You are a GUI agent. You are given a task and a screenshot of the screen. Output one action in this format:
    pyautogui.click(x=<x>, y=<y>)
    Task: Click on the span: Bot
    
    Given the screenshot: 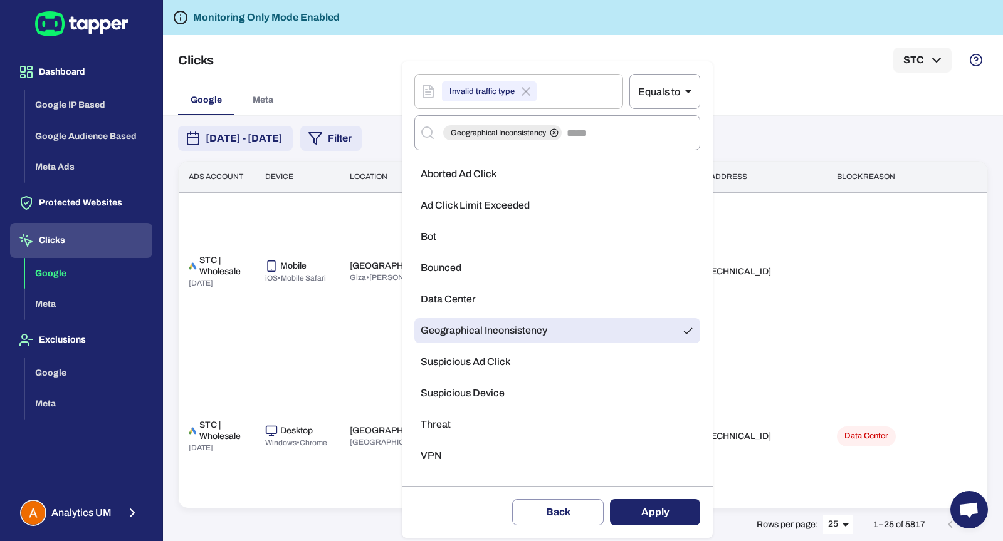 What is the action you would take?
    pyautogui.click(x=428, y=237)
    